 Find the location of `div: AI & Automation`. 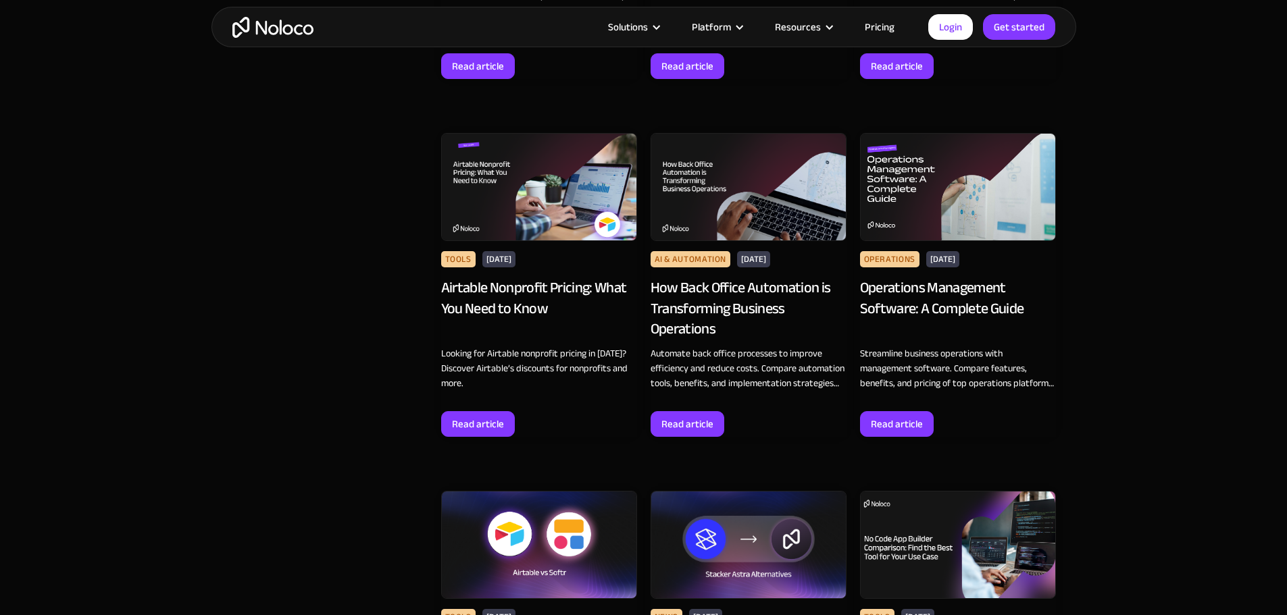

div: AI & Automation is located at coordinates (690, 259).